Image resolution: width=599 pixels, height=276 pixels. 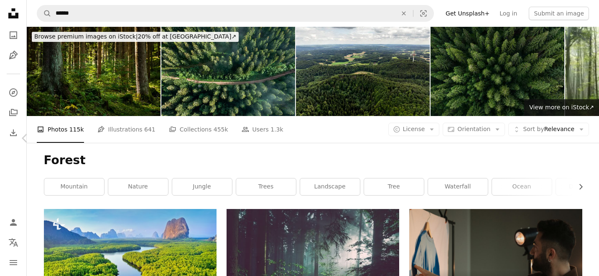 What do you see at coordinates (44, 13) in the screenshot?
I see `button: Search Unsplash` at bounding box center [44, 13].